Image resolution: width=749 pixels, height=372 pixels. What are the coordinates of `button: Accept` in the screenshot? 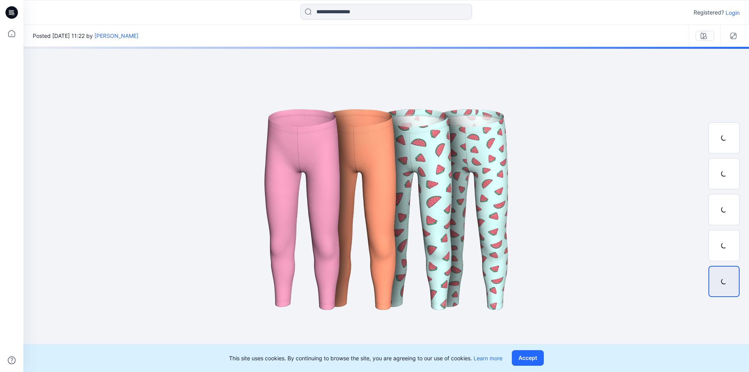 It's located at (528, 358).